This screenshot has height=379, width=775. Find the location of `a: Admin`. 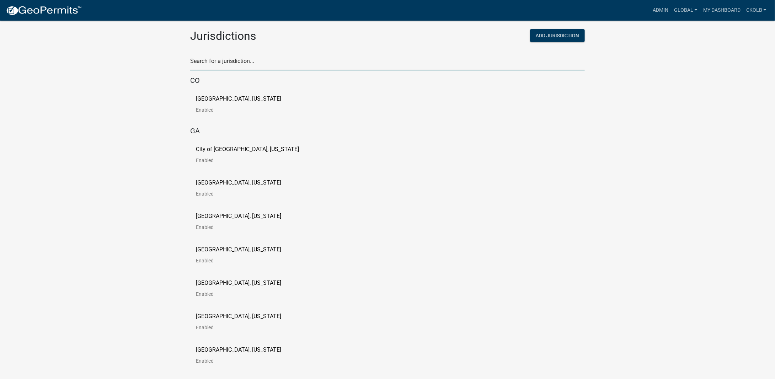

a: Admin is located at coordinates (661, 10).